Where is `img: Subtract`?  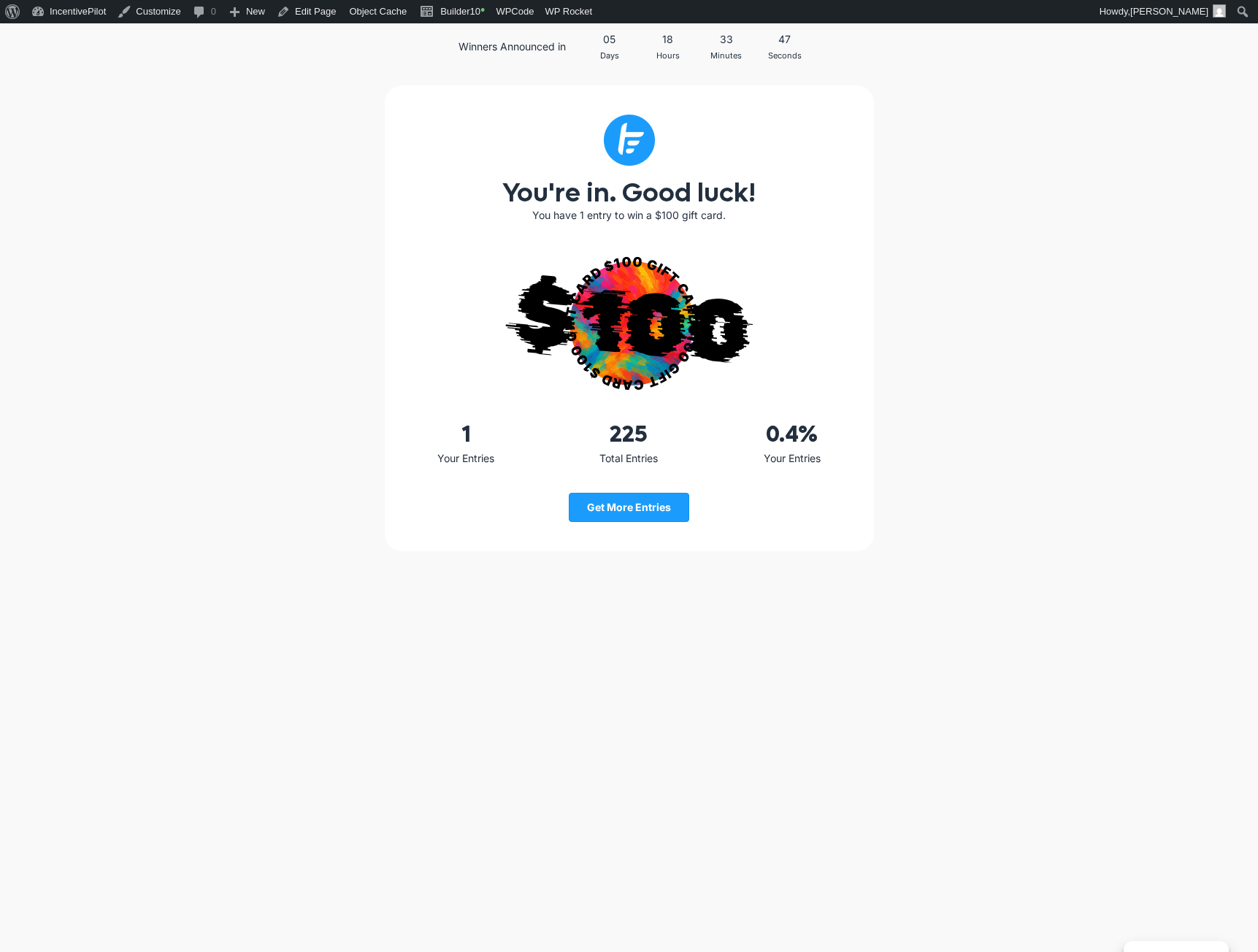
img: Subtract is located at coordinates (629, 141).